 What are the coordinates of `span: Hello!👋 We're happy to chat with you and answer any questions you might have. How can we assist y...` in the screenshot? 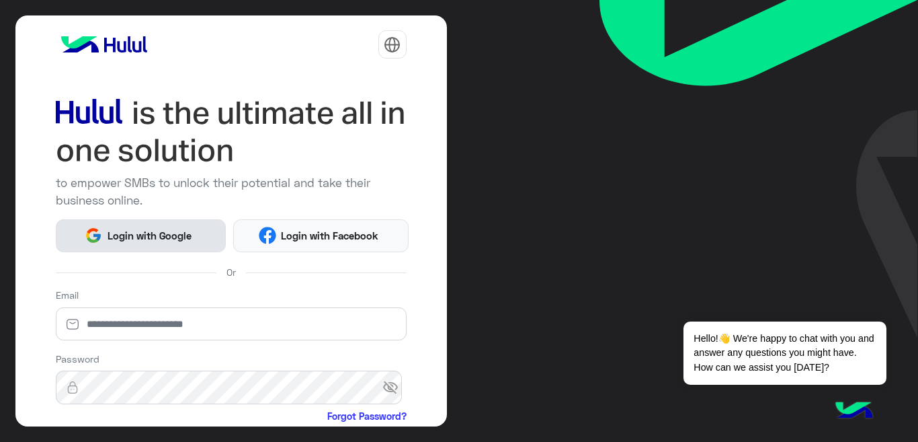 It's located at (784, 353).